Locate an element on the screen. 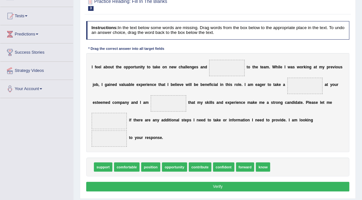  a: Success Stories is located at coordinates (37, 51).